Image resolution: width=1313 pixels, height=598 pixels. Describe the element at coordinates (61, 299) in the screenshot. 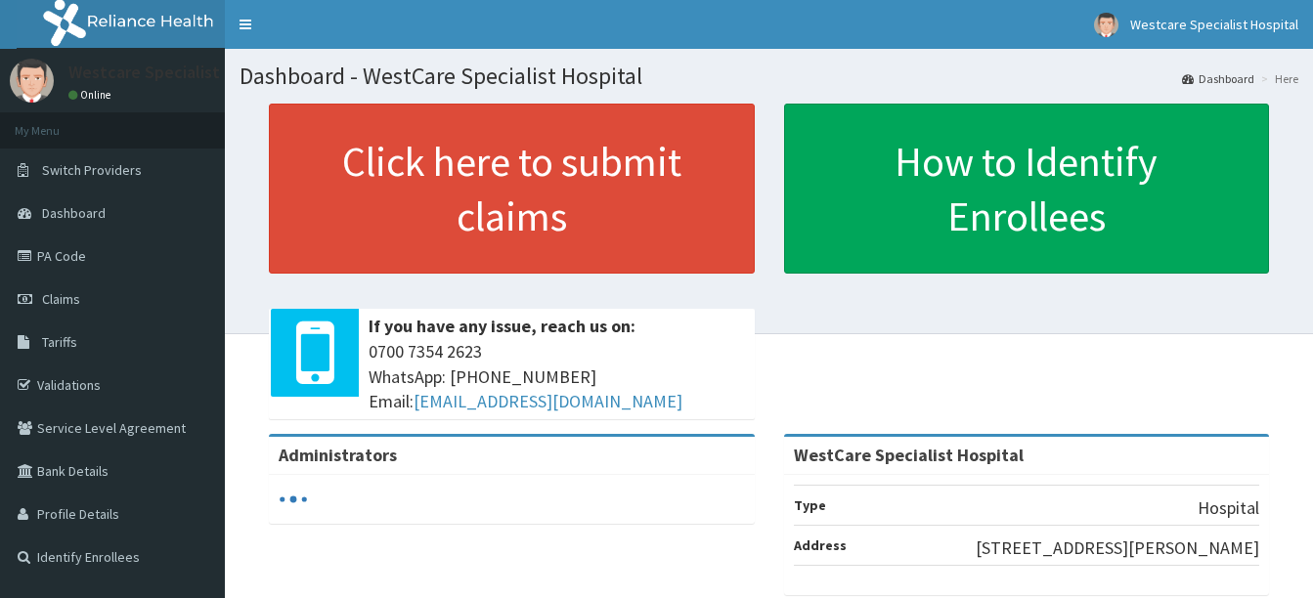

I see `span: Claims` at that location.